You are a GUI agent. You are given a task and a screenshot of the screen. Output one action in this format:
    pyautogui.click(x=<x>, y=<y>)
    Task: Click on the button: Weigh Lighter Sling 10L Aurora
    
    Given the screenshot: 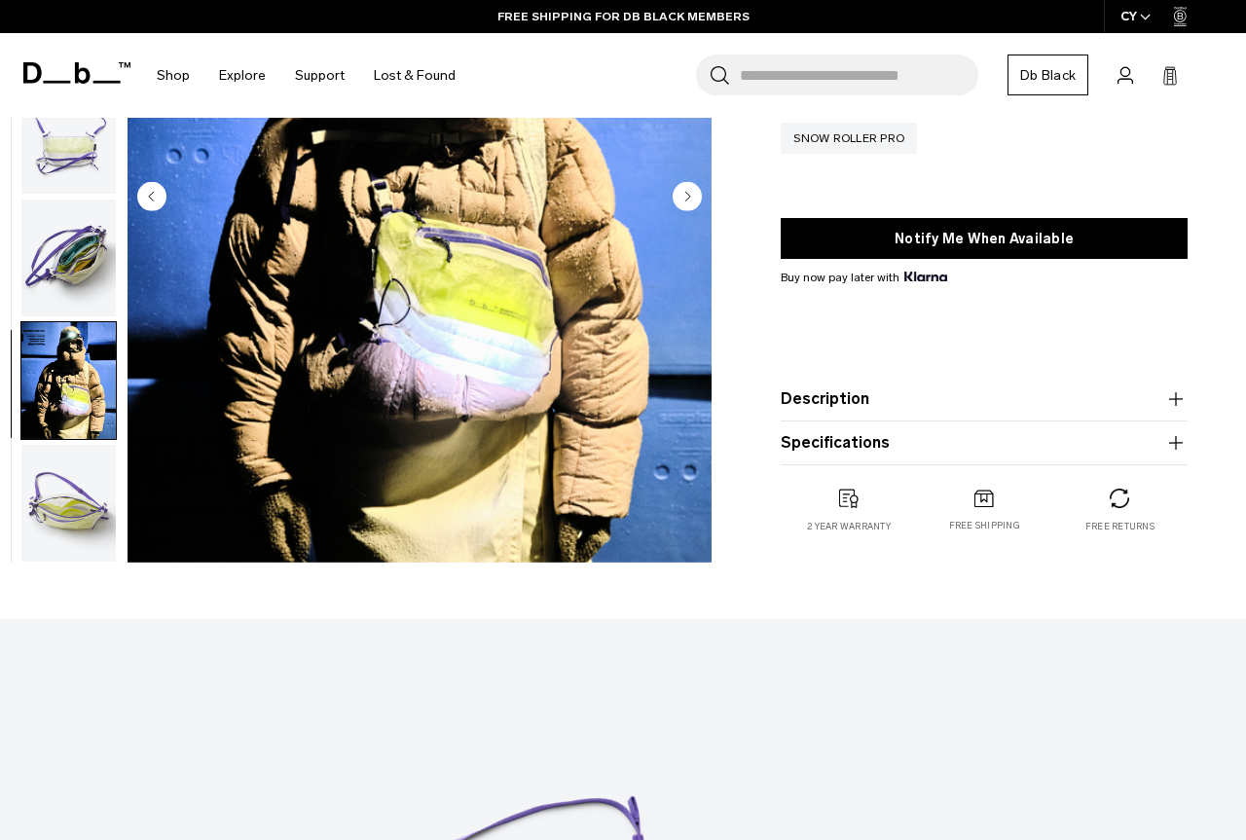 What is the action you would take?
    pyautogui.click(x=68, y=381)
    